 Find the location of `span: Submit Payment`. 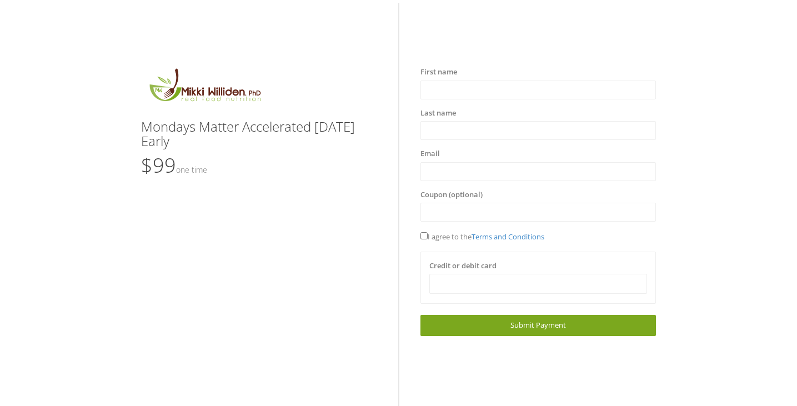

span: Submit Payment is located at coordinates (538, 325).